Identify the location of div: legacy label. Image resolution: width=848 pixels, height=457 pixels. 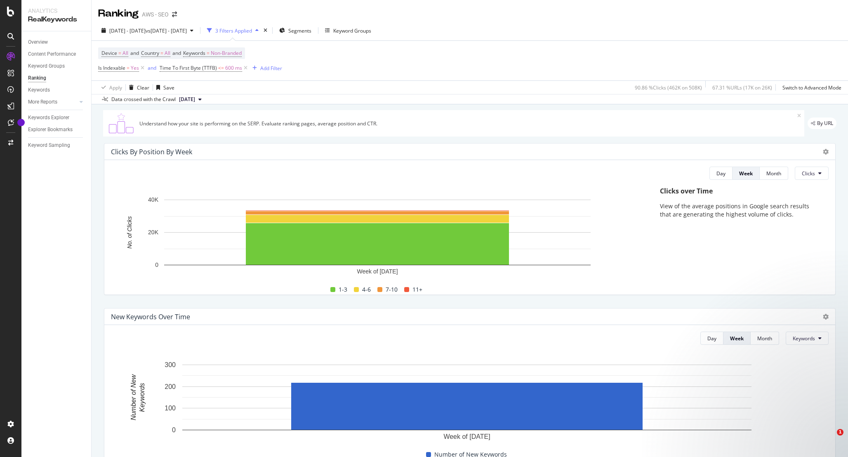
(822, 123).